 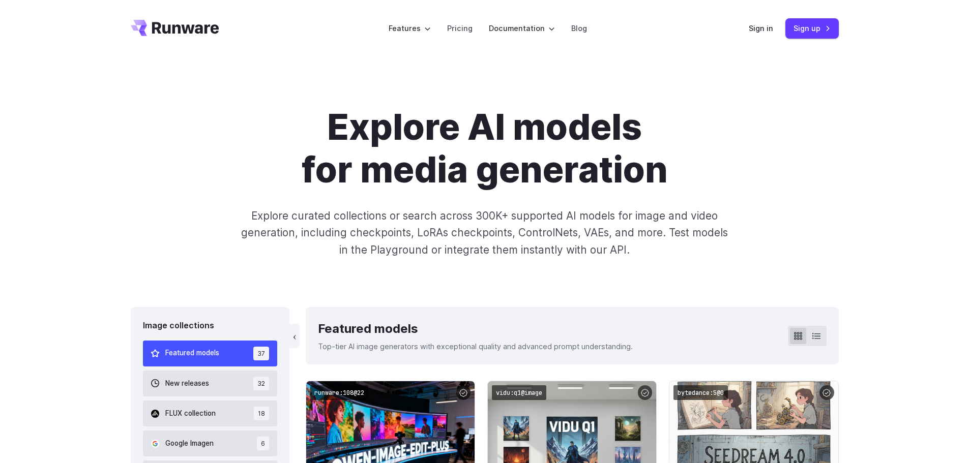 What do you see at coordinates (261, 384) in the screenshot?
I see `span: 32` at bounding box center [261, 384].